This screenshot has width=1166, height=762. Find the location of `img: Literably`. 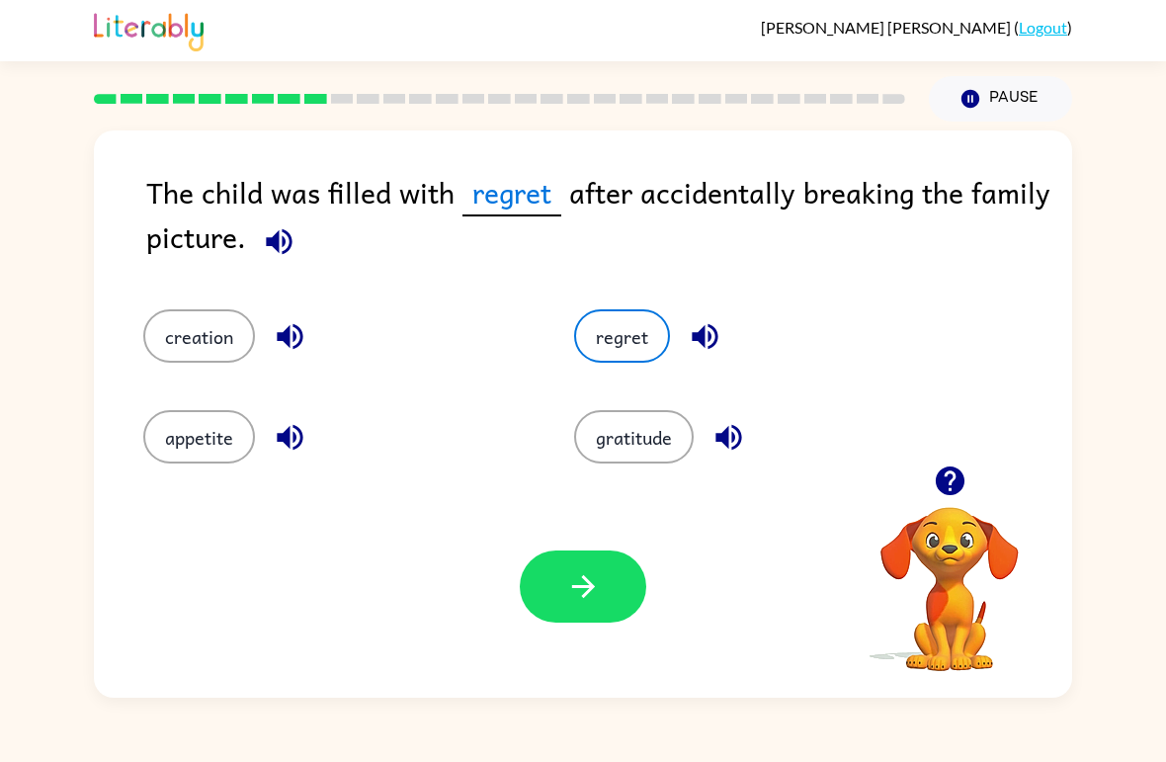

img: Literably is located at coordinates (148, 30).